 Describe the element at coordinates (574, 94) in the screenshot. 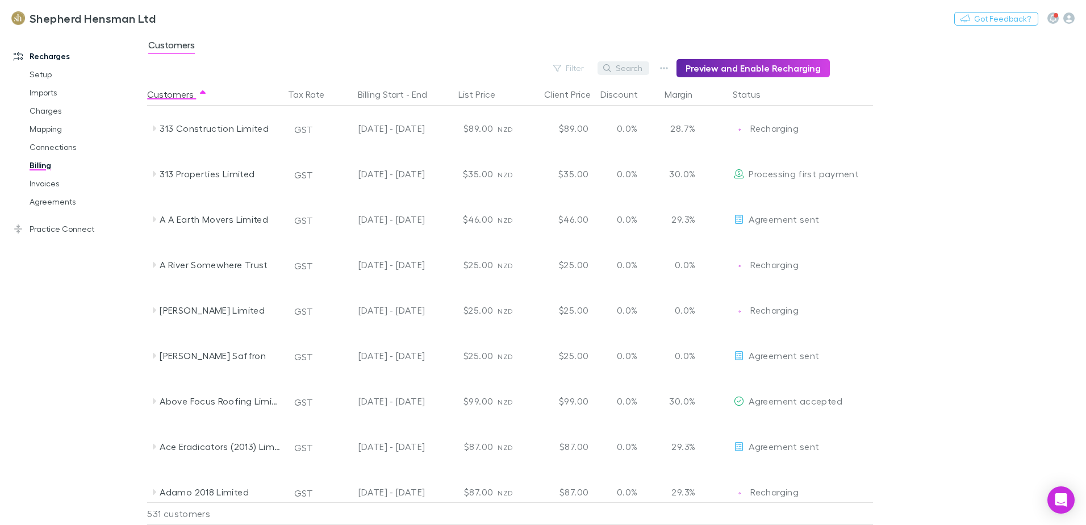

I see `button: Client Price` at that location.